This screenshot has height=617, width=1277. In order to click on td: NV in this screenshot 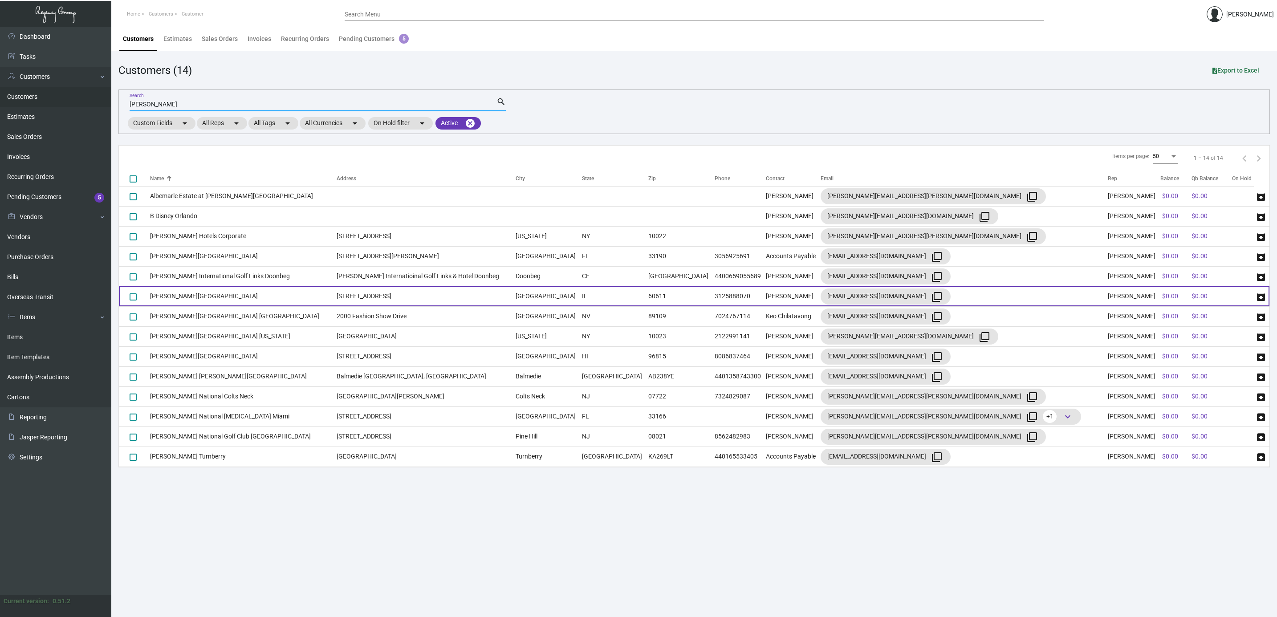, I will do `click(615, 316)`.